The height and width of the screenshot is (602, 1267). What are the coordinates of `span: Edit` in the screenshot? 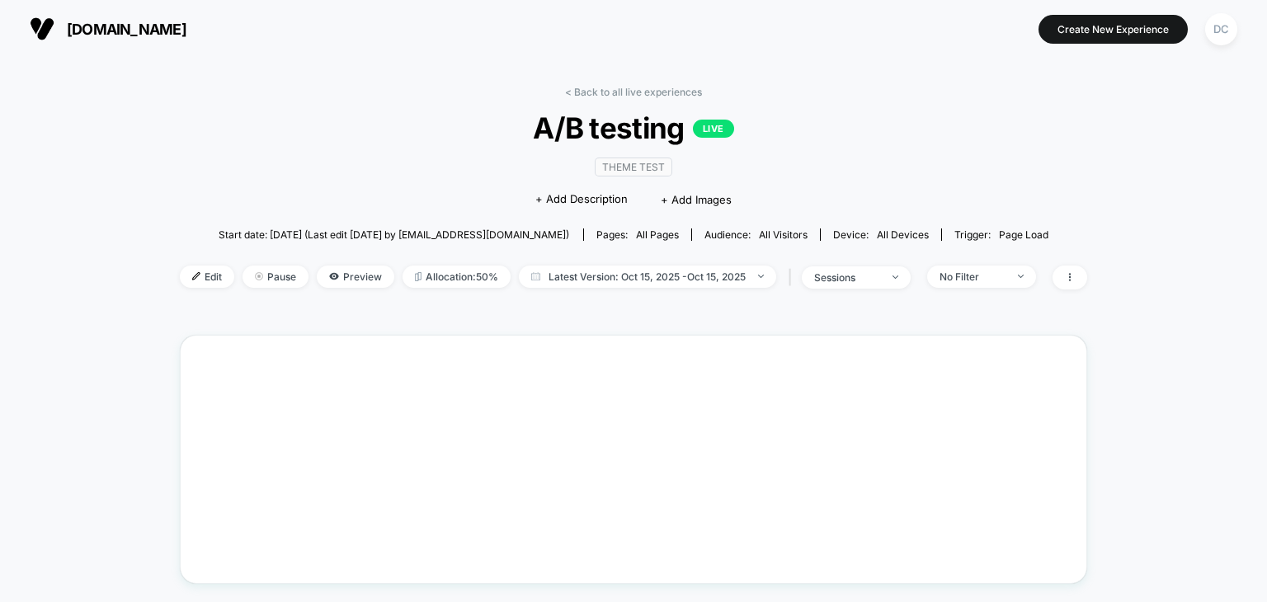 It's located at (207, 276).